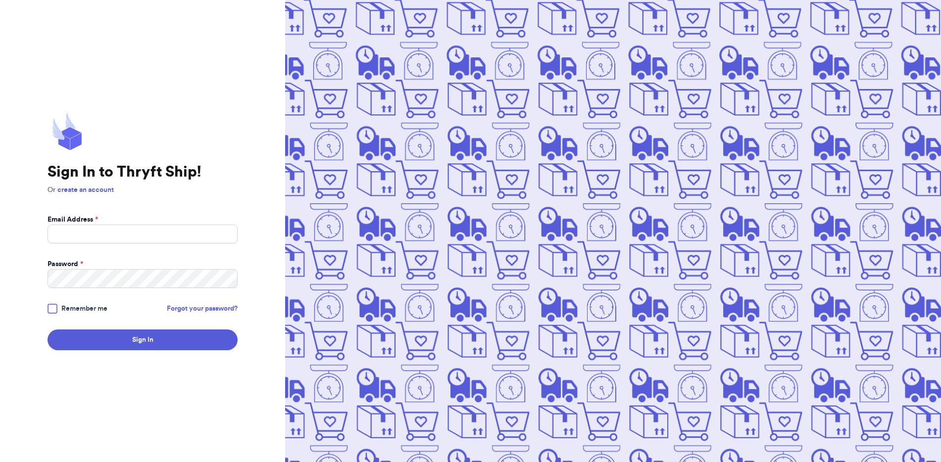  I want to click on button: Sign In, so click(143, 340).